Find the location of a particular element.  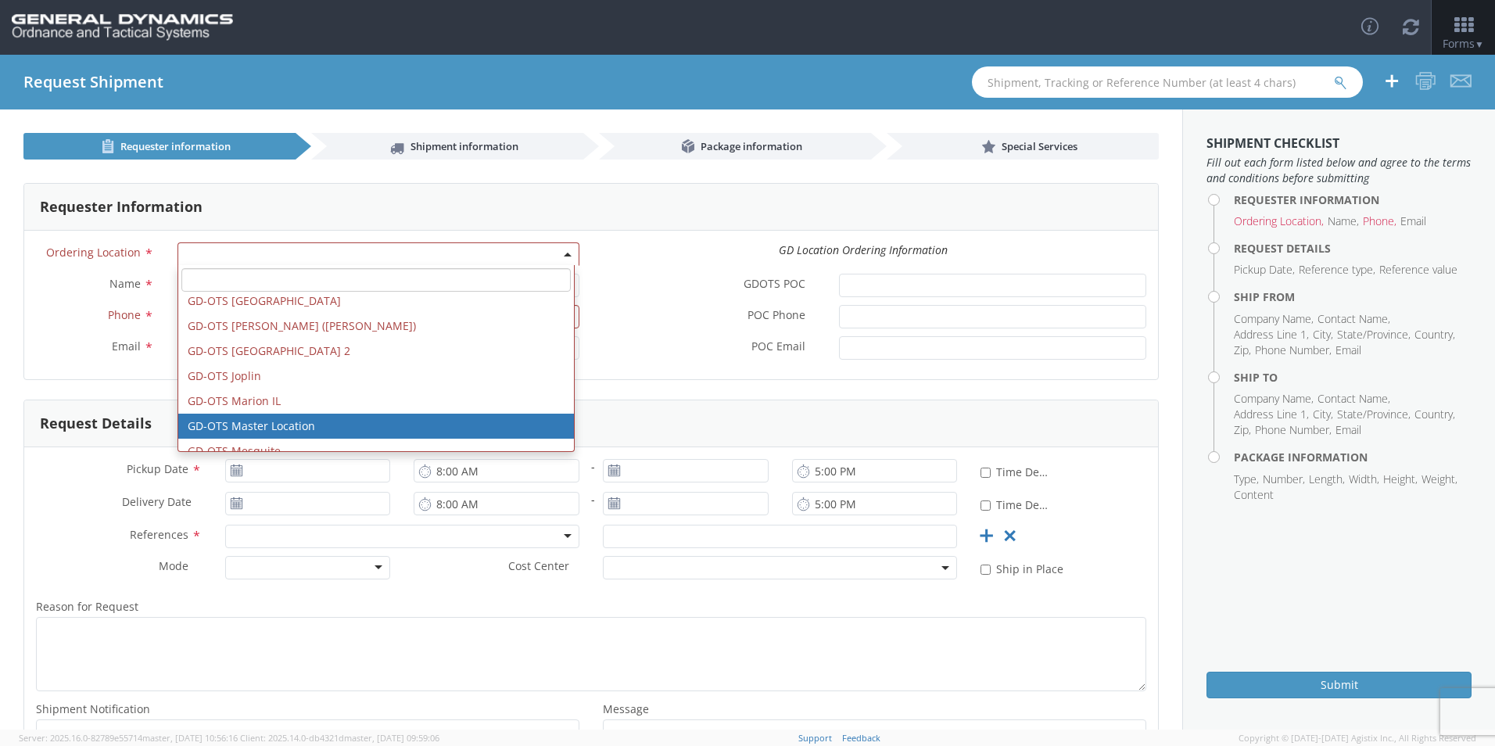

span: Forms is located at coordinates (1463, 43).